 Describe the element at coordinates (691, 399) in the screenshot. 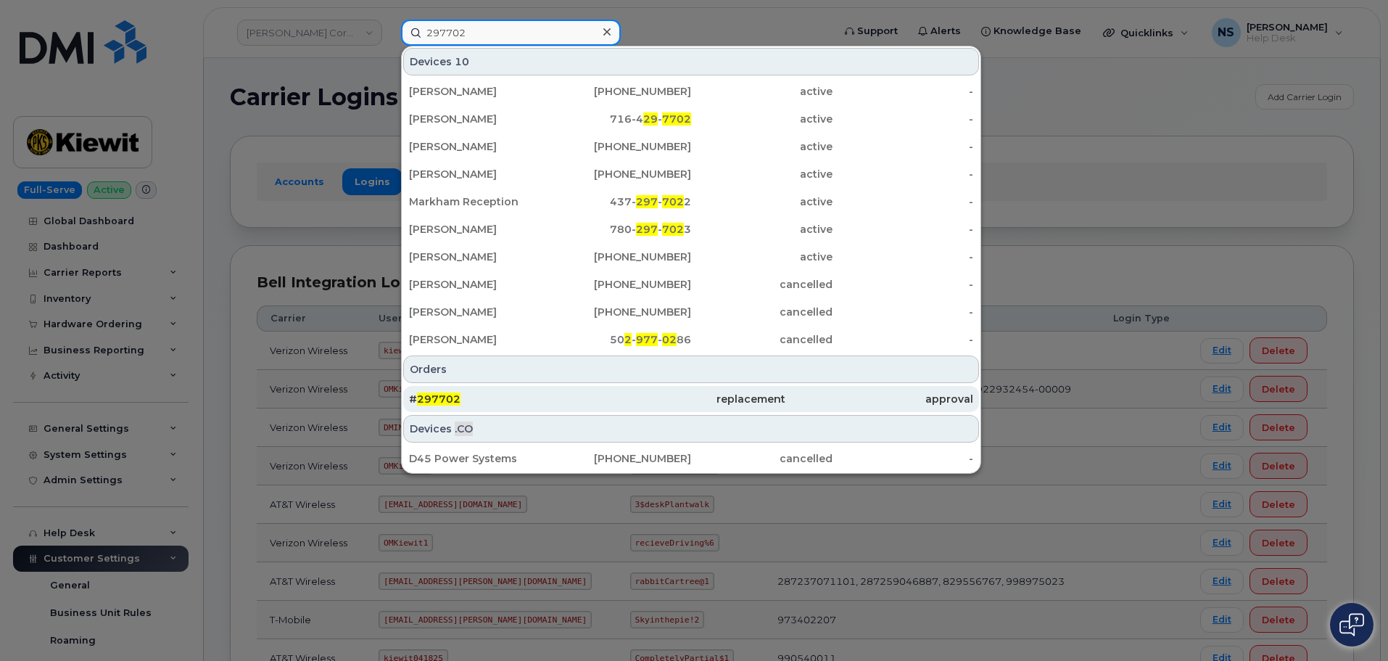

I see `a: #297702replacementapproval` at that location.